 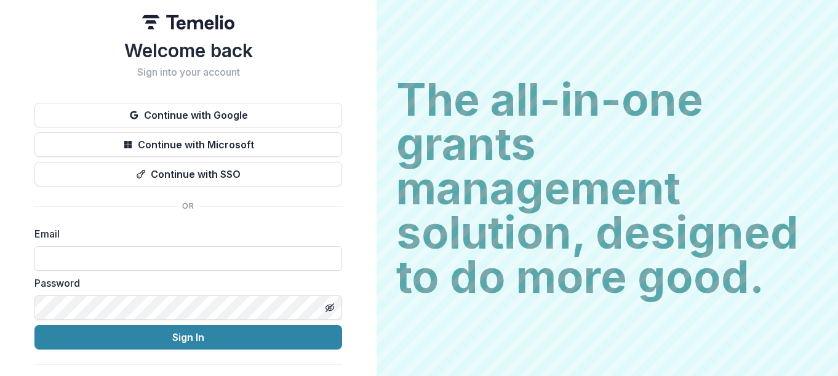 What do you see at coordinates (185, 234) in the screenshot?
I see `label: Email` at bounding box center [185, 234].